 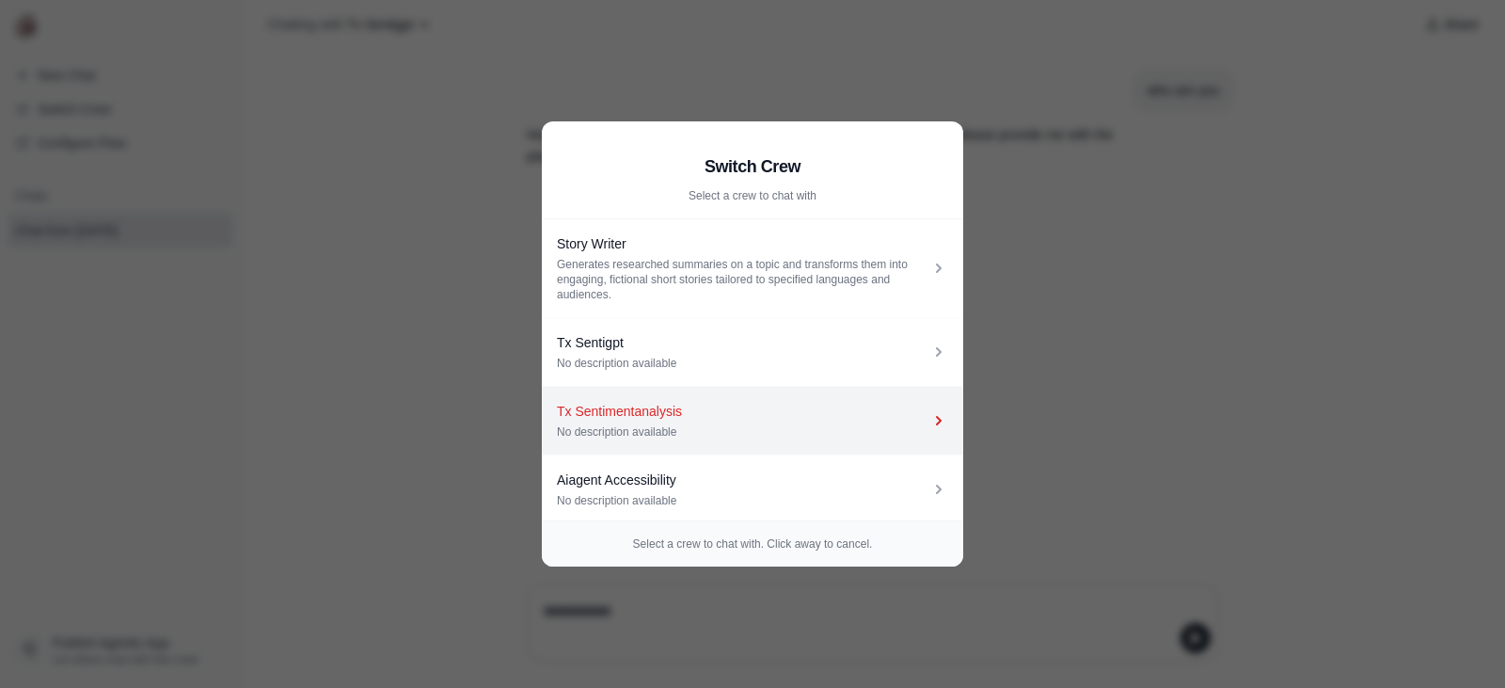 What do you see at coordinates (752, 166) in the screenshot?
I see `h2: Switch Crew` at bounding box center [752, 166].